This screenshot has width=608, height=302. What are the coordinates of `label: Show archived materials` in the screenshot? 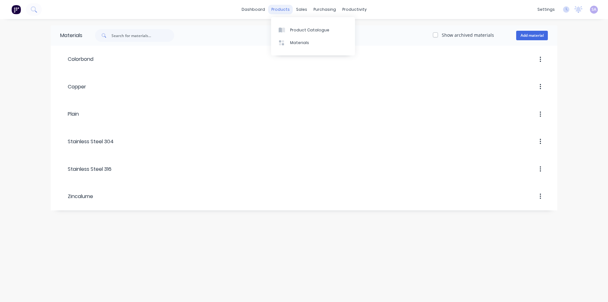 It's located at (467, 35).